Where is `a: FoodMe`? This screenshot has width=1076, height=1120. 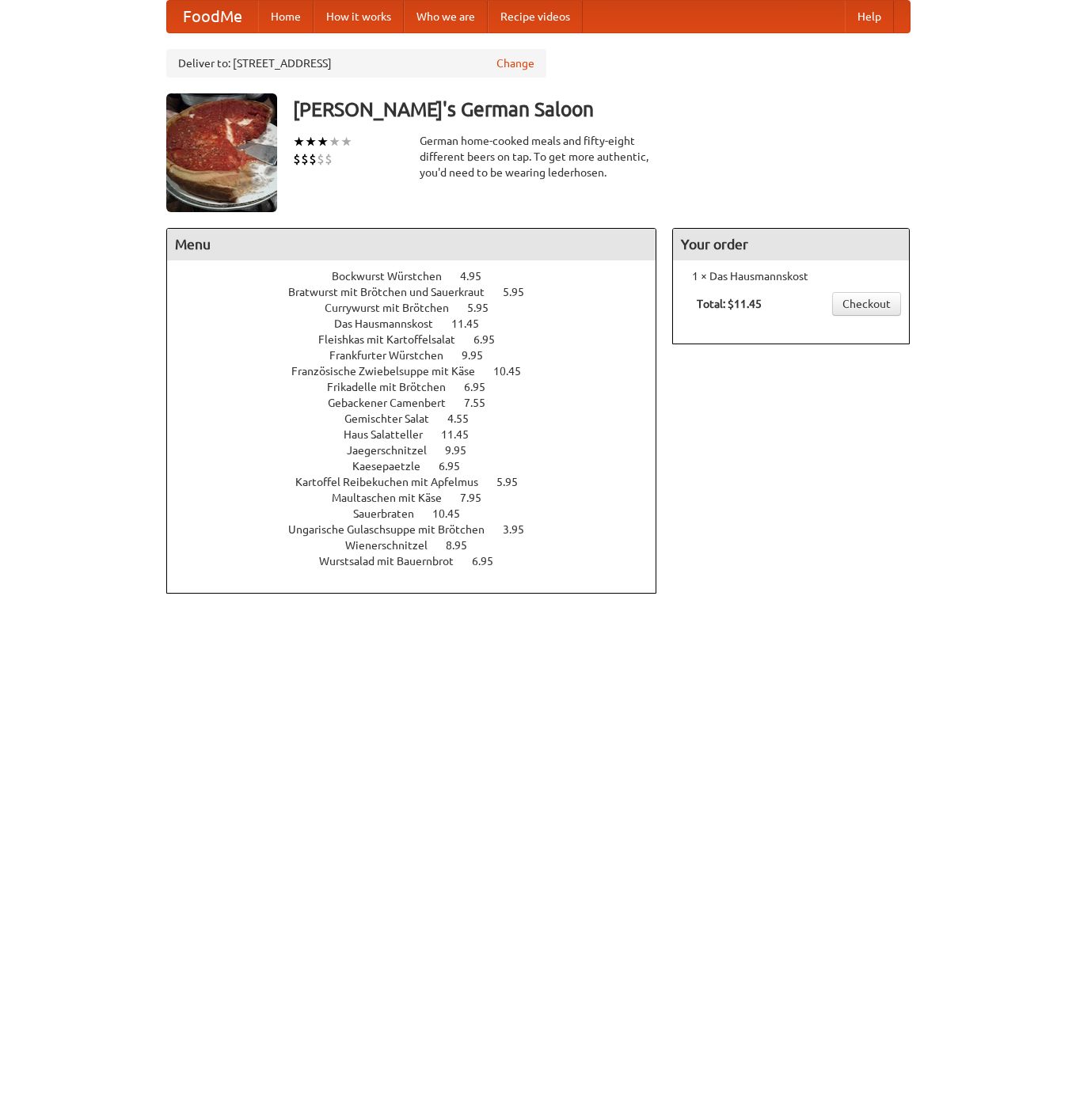 a: FoodMe is located at coordinates (212, 16).